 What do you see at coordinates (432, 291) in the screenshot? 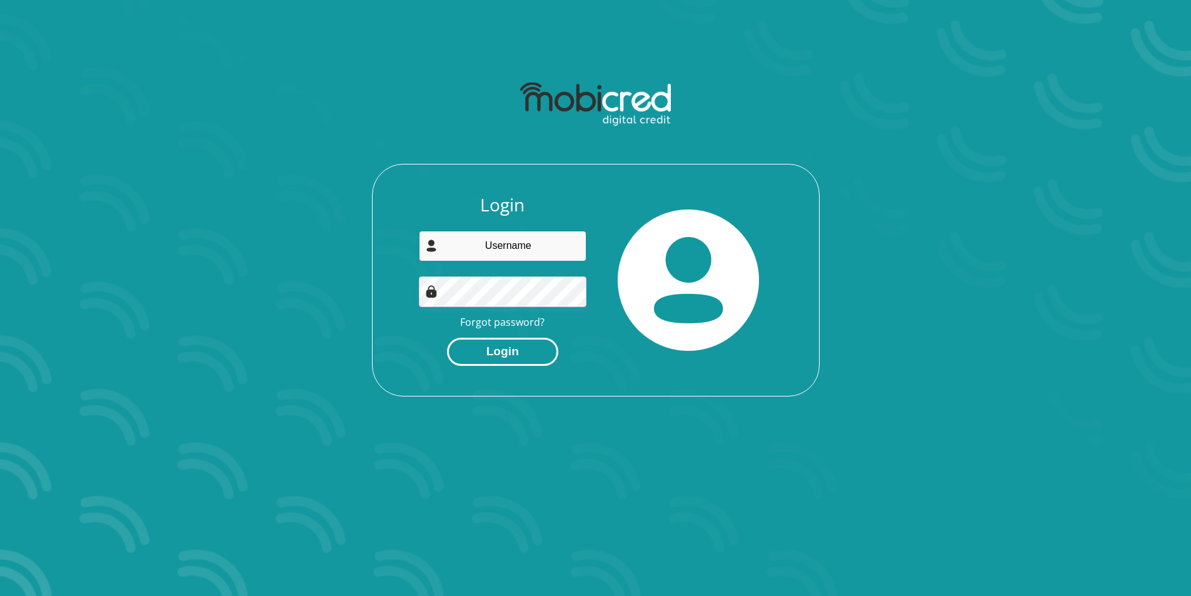
I see `img: Image` at bounding box center [432, 291].